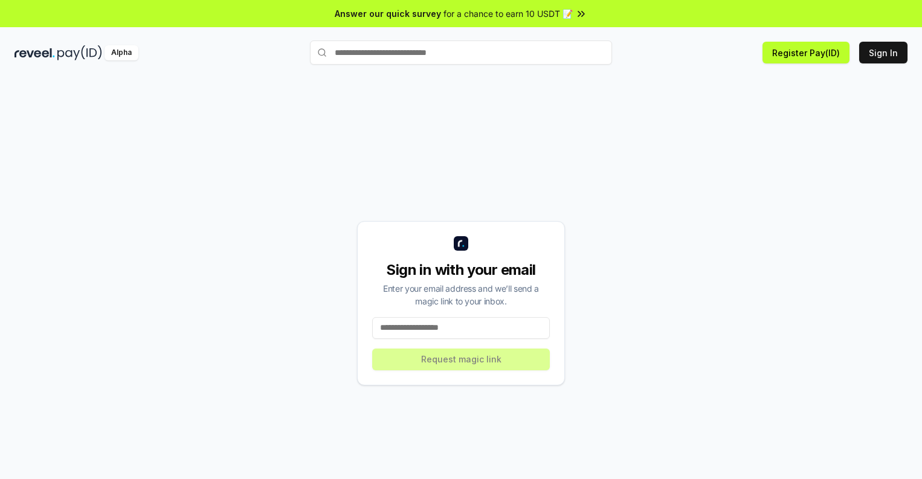  What do you see at coordinates (34, 53) in the screenshot?
I see `img: reveel_dark` at bounding box center [34, 53].